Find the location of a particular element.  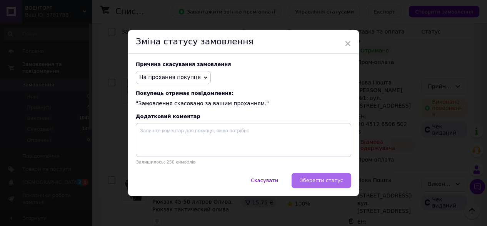

span: На прохання покупця is located at coordinates (170, 77).